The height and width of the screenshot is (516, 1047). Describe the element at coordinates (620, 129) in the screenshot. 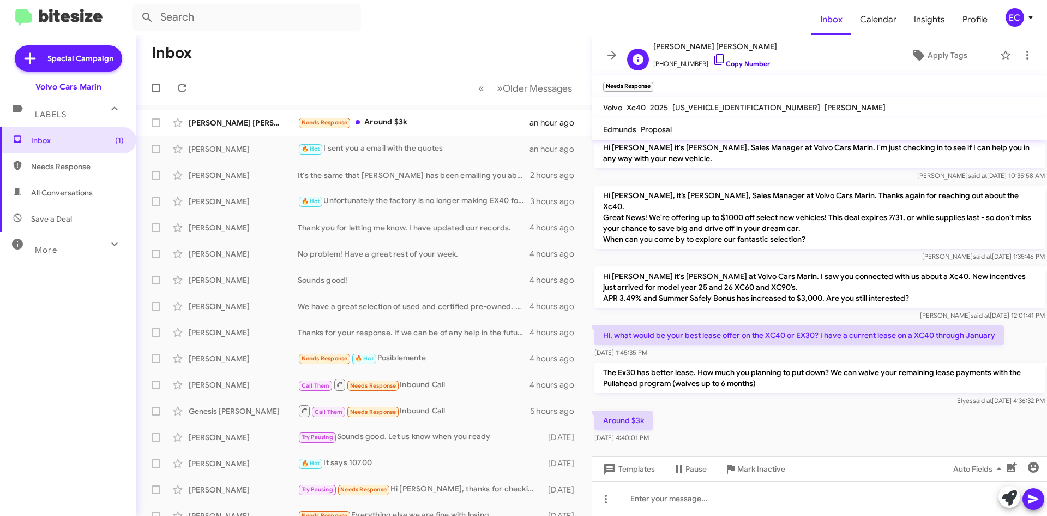

I see `span: Edmunds` at that location.